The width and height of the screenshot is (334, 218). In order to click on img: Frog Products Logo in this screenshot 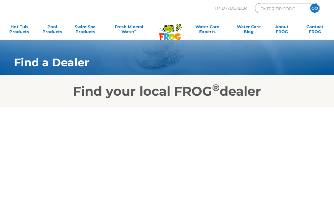, I will do `click(170, 28)`.